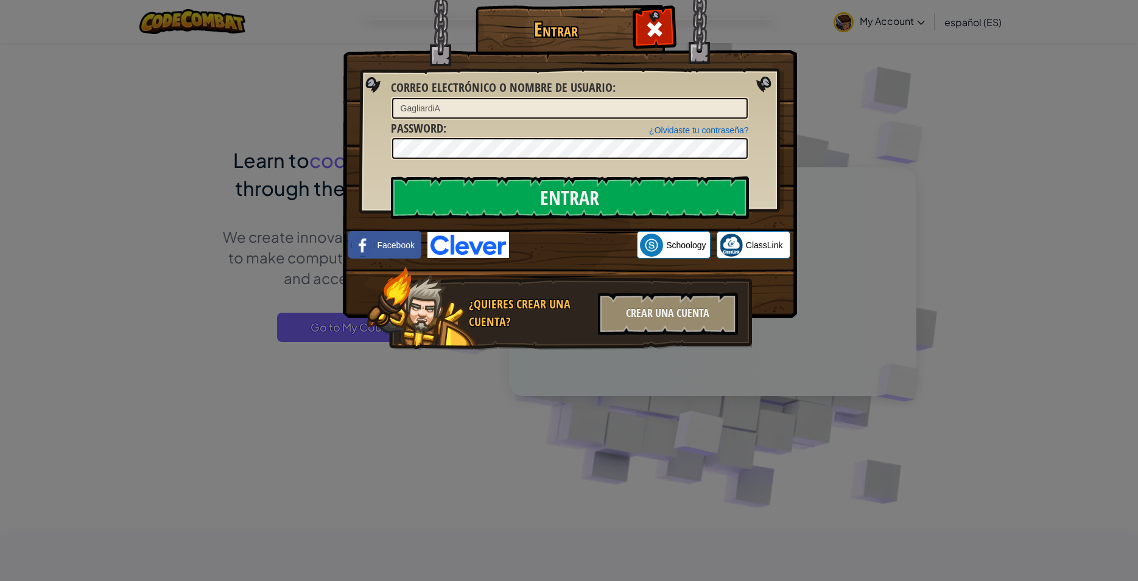  What do you see at coordinates (502, 87) in the screenshot?
I see `span: Correo electrónico o nombre de usuario` at bounding box center [502, 87].